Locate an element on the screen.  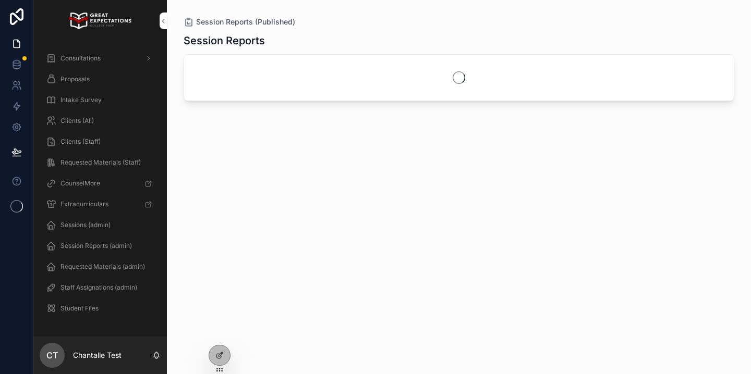
p: Chantalle Test is located at coordinates (97, 356).